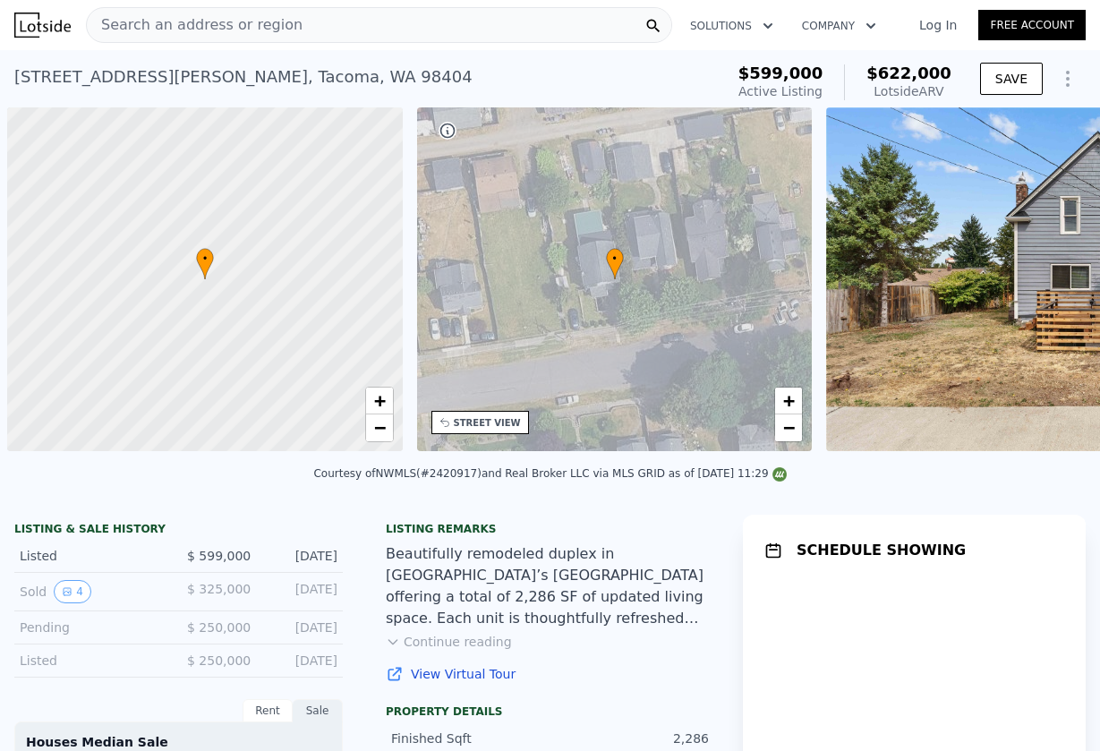 The width and height of the screenshot is (1100, 751). Describe the element at coordinates (881, 550) in the screenshot. I see `h1: SCHEDULE SHOWING` at that location.